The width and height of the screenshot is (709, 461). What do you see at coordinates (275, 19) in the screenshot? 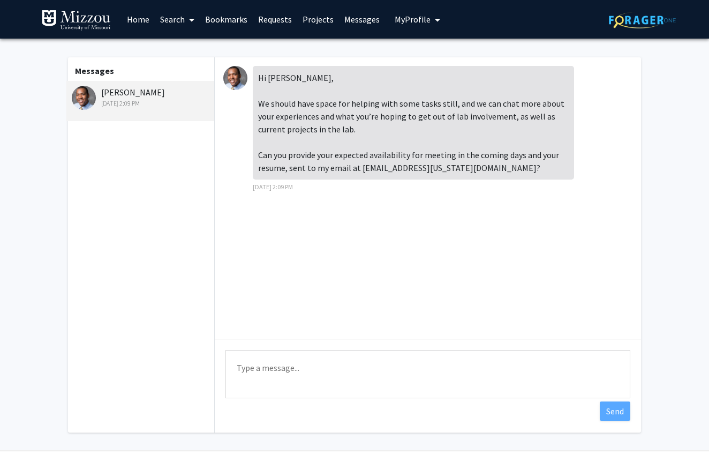
I see `a: Requests` at bounding box center [275, 19].